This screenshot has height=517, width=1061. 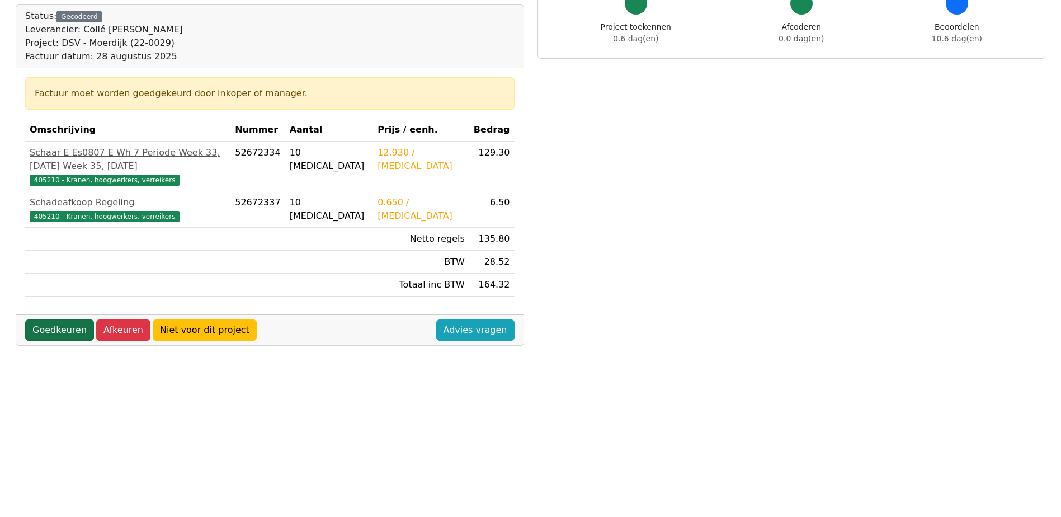 I want to click on a: Afkeuren, so click(x=123, y=330).